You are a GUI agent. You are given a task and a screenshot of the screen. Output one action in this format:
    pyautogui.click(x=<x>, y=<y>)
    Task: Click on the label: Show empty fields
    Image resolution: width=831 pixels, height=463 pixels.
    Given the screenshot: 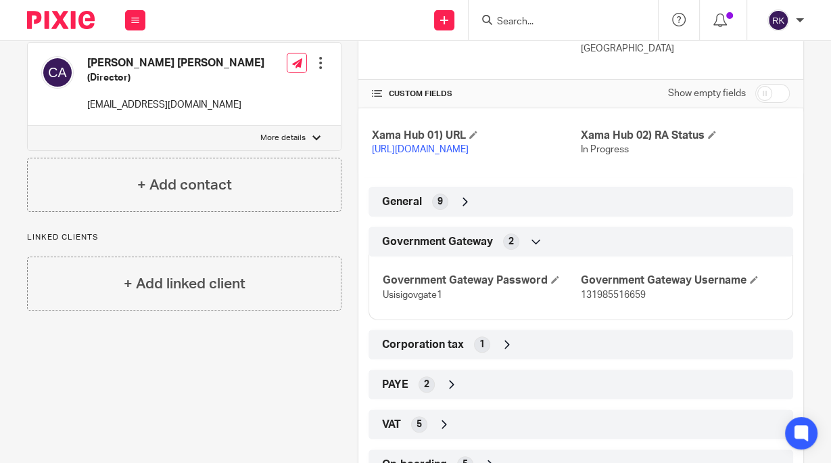 What is the action you would take?
    pyautogui.click(x=707, y=93)
    